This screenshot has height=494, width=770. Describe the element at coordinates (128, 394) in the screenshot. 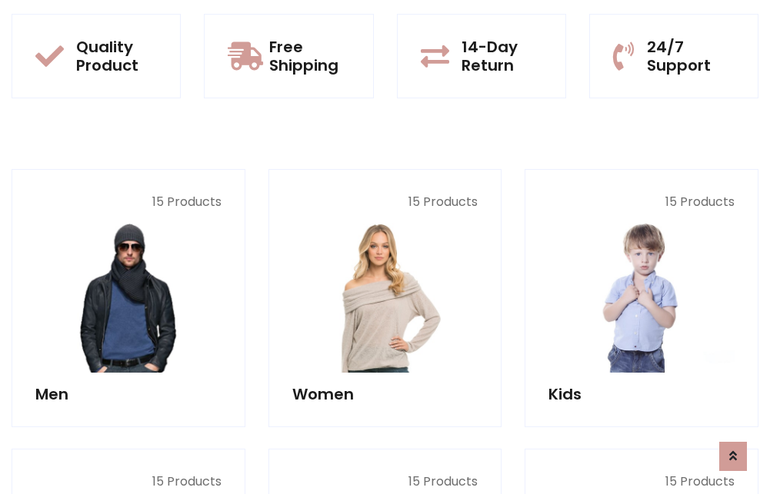

I see `h5: Men` at that location.